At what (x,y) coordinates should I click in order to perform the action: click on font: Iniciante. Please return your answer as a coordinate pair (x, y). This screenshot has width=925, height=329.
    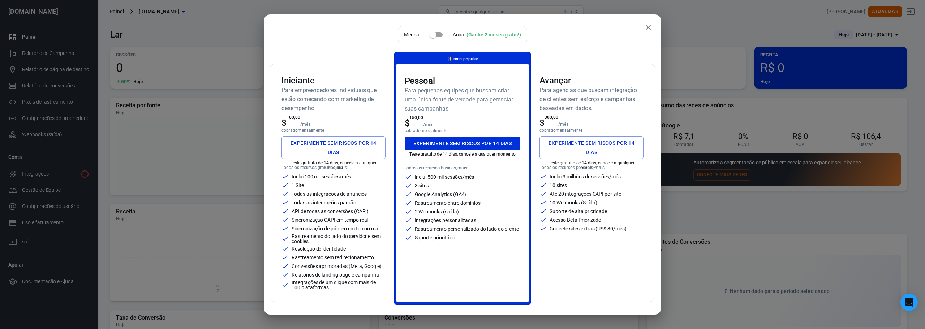
    Looking at the image, I should click on (298, 81).